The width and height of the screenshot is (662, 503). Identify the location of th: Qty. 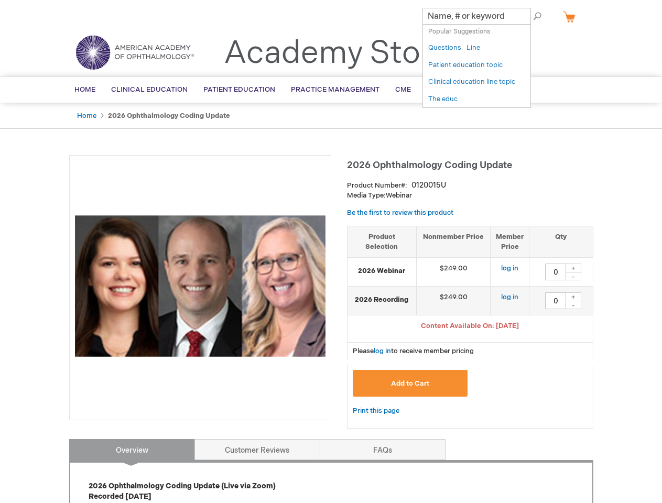
(561, 242).